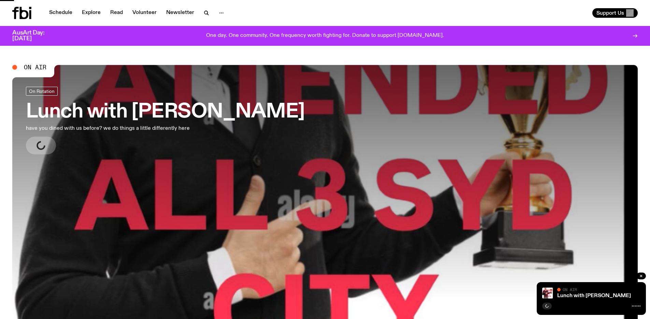 This screenshot has height=319, width=650. I want to click on a: Read, so click(116, 13).